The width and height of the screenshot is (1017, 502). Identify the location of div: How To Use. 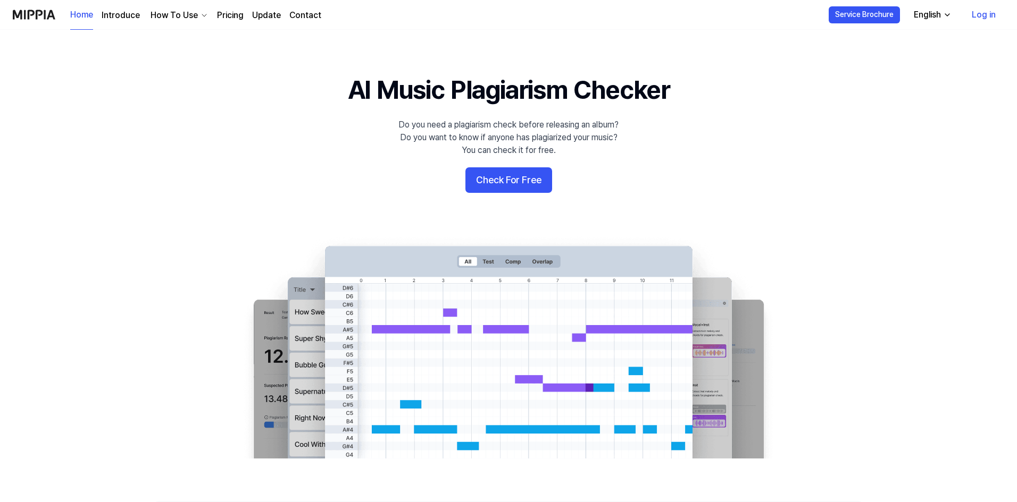
(174, 15).